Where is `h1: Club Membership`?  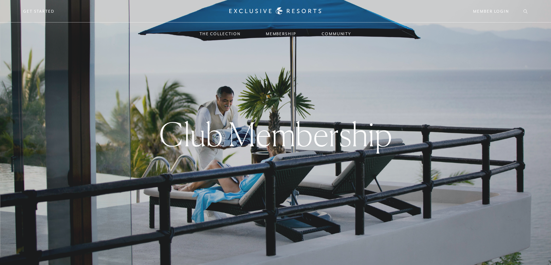
h1: Club Membership is located at coordinates (276, 134).